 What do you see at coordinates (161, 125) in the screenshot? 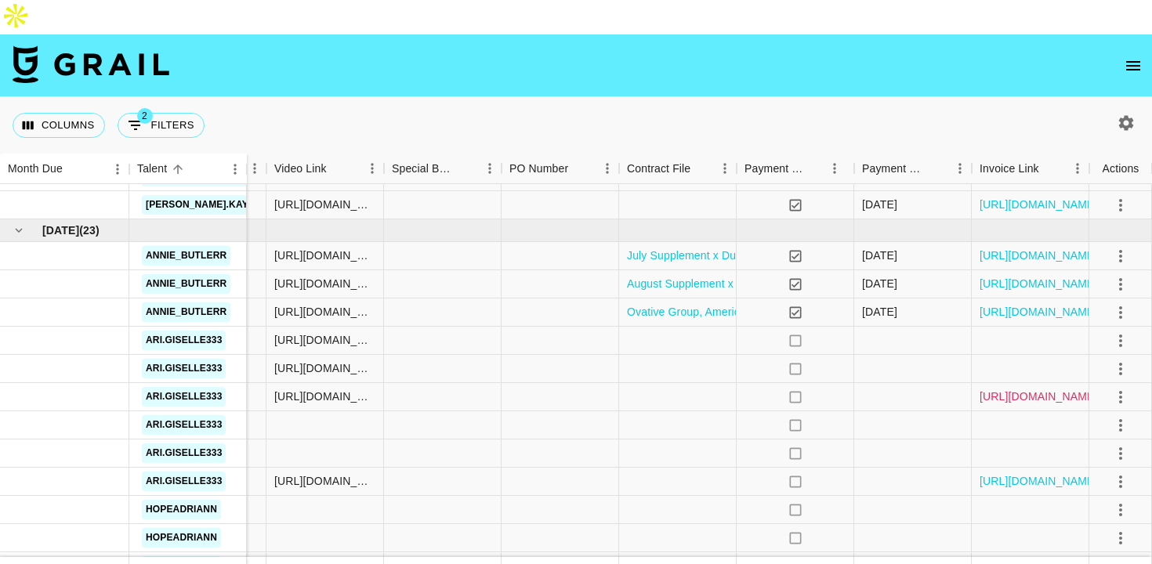
I see `button: Show filters` at bounding box center [161, 125].